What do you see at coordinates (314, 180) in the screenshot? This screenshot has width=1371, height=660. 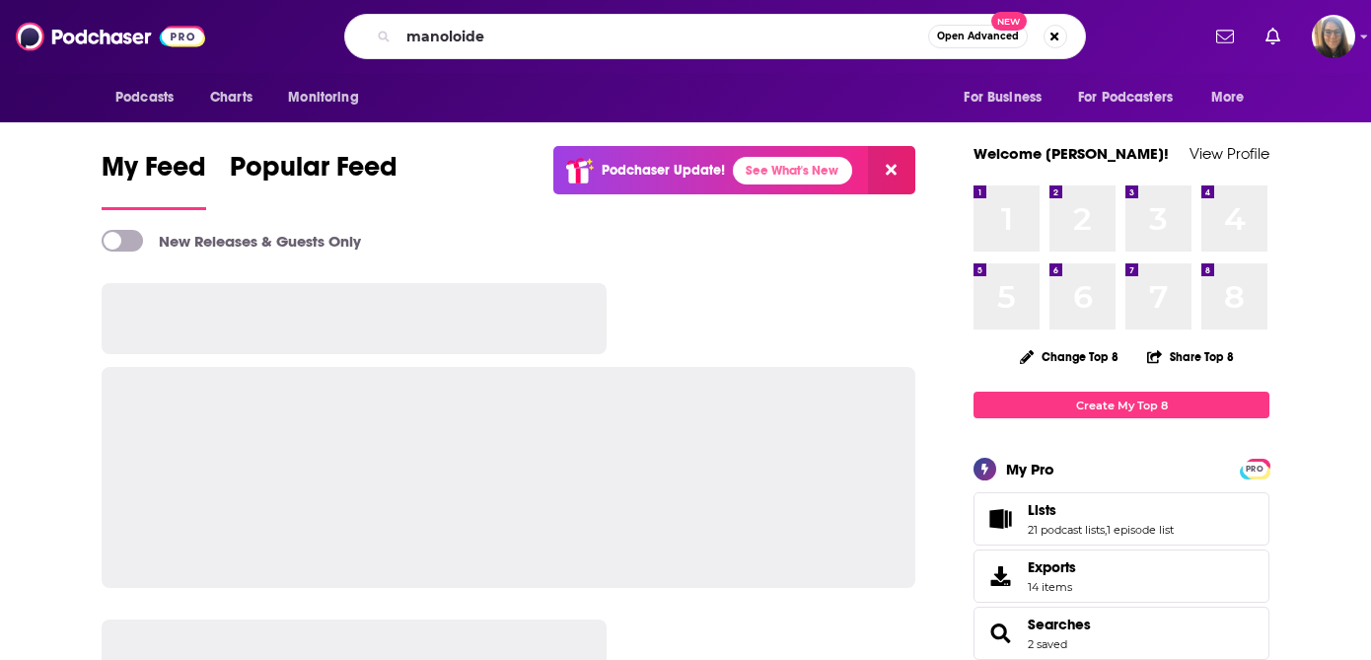 I see `a: Popular Feed` at bounding box center [314, 180].